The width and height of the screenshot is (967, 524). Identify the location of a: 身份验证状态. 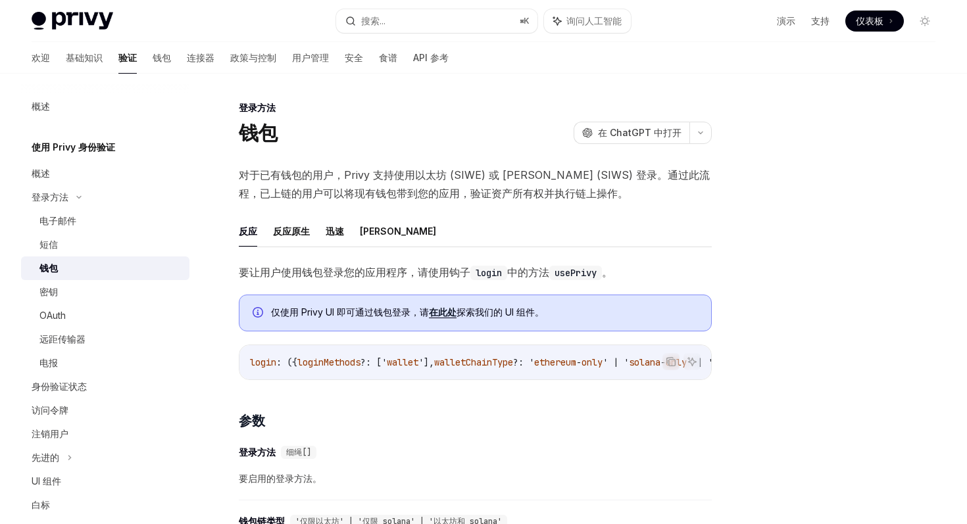
(105, 387).